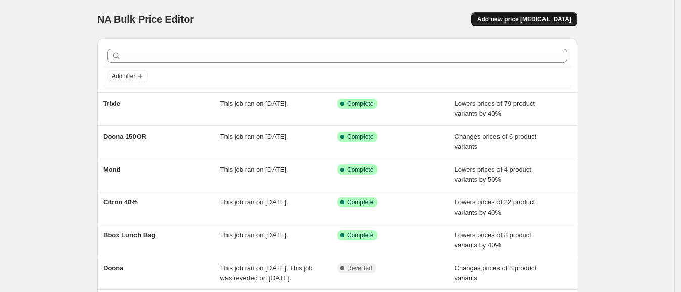 The image size is (681, 292). What do you see at coordinates (112, 169) in the screenshot?
I see `span: Monti` at bounding box center [112, 169].